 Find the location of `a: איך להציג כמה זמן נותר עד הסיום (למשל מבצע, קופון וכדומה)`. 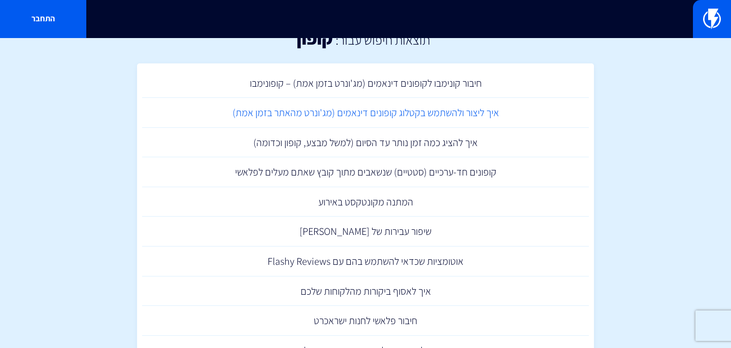

a: איך להציג כמה זמן נותר עד הסיום (למשל מבצע, קופון וכדומה) is located at coordinates (365, 143).